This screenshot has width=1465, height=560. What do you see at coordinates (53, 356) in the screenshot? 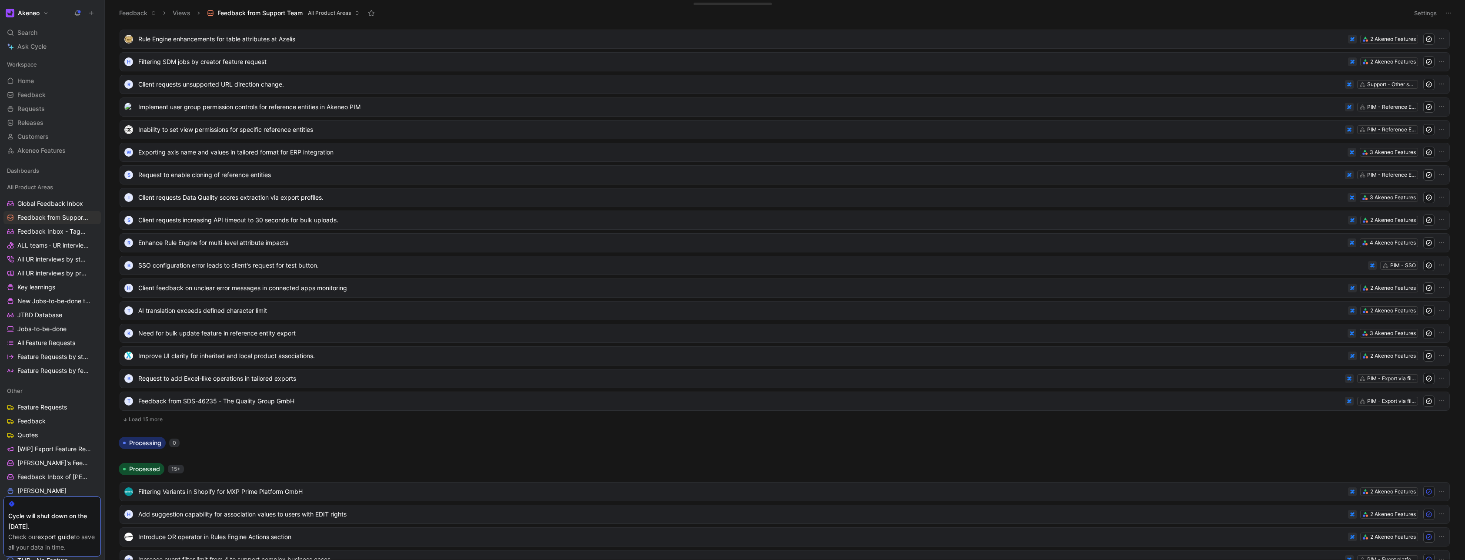
I see `span: Feature Requests by status` at bounding box center [53, 356].